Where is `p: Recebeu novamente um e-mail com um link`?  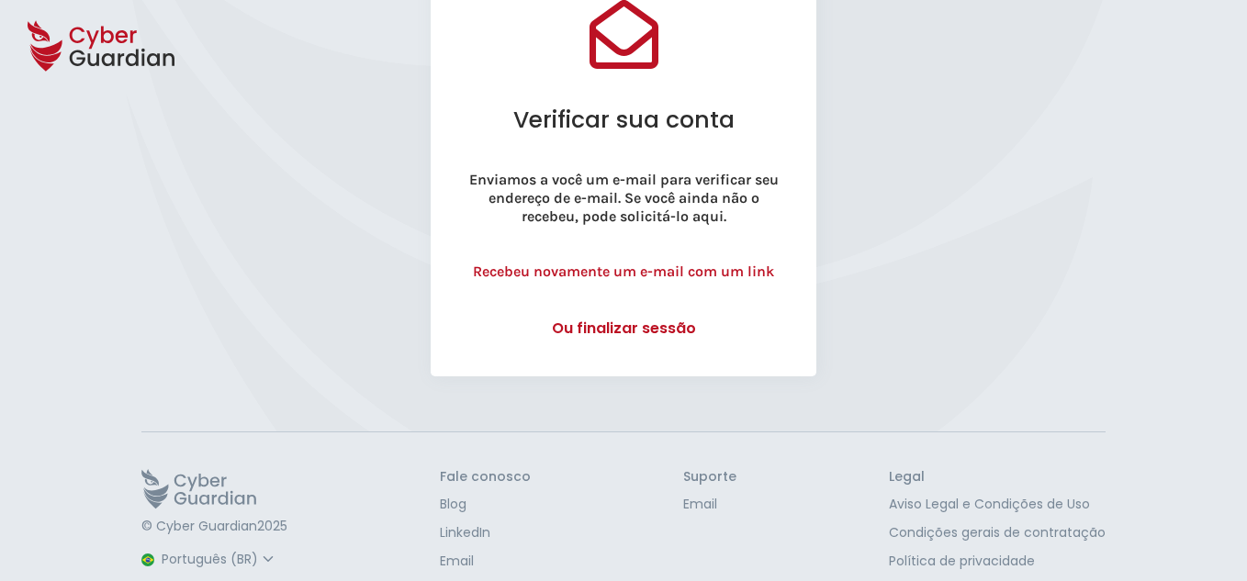
p: Recebeu novamente um e-mail com um link is located at coordinates (623, 272).